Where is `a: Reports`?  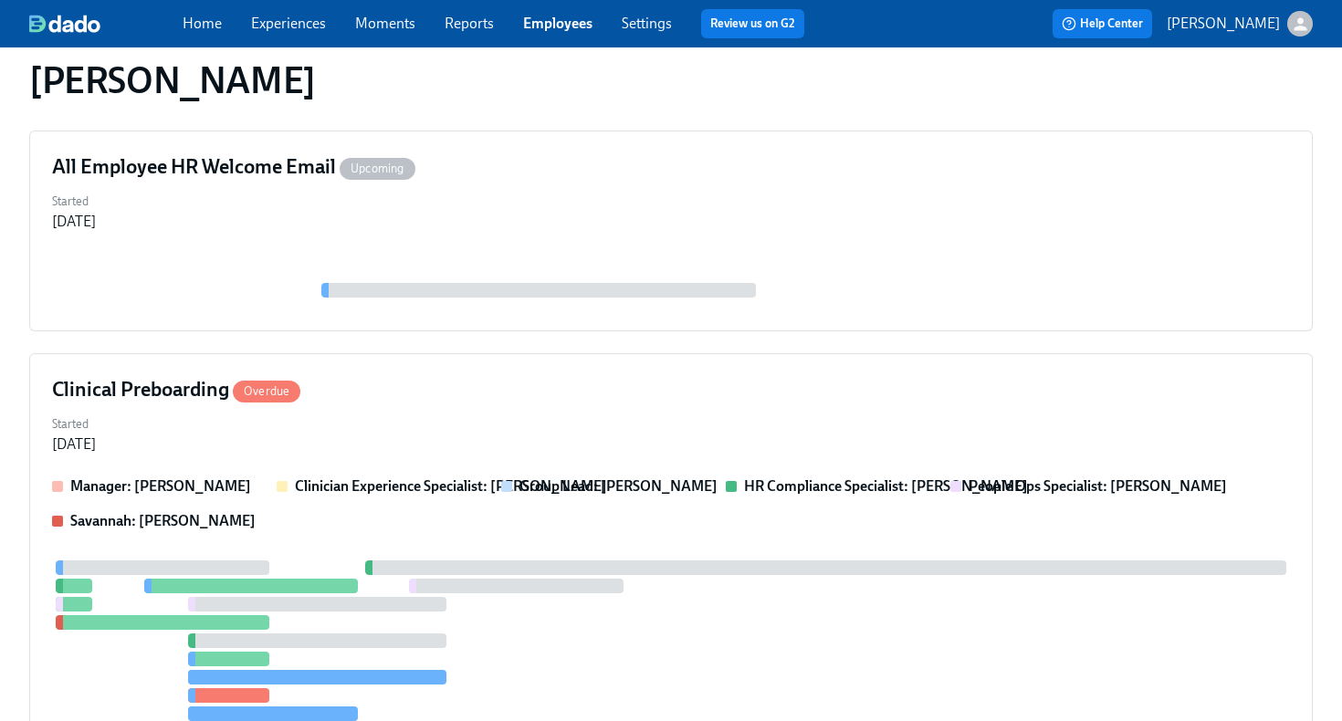 a: Reports is located at coordinates (469, 23).